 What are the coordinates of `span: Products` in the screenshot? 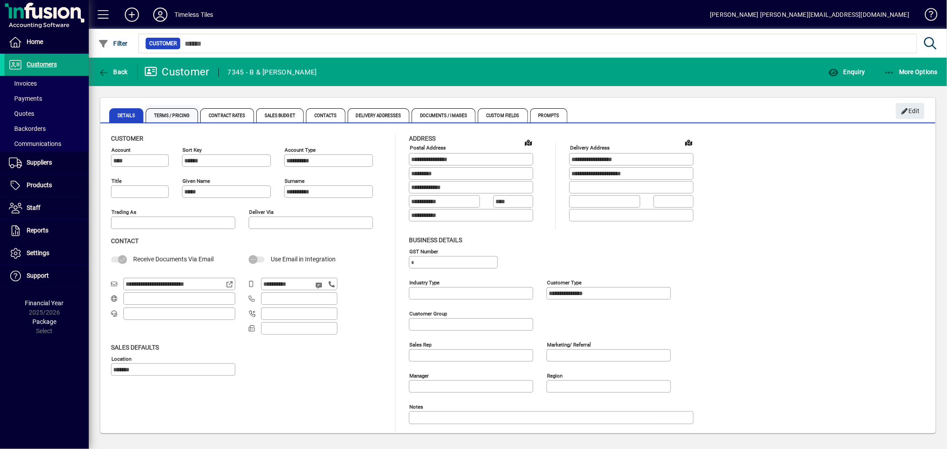 It's located at (39, 185).